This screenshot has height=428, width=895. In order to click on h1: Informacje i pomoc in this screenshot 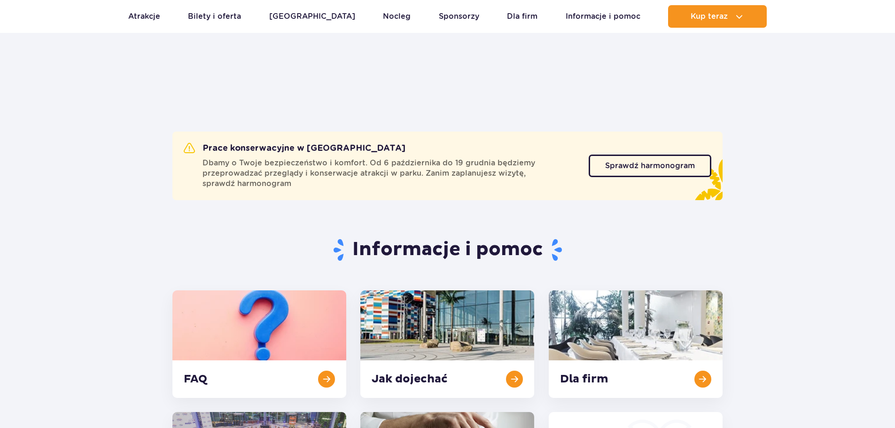, I will do `click(447, 250)`.